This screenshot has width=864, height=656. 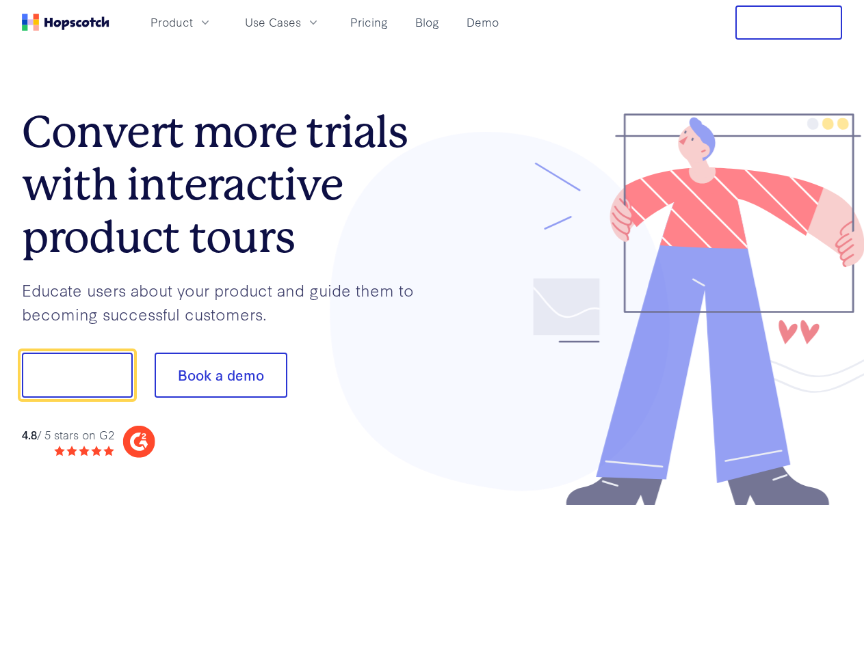 What do you see at coordinates (273, 22) in the screenshot?
I see `span: Use Cases` at bounding box center [273, 22].